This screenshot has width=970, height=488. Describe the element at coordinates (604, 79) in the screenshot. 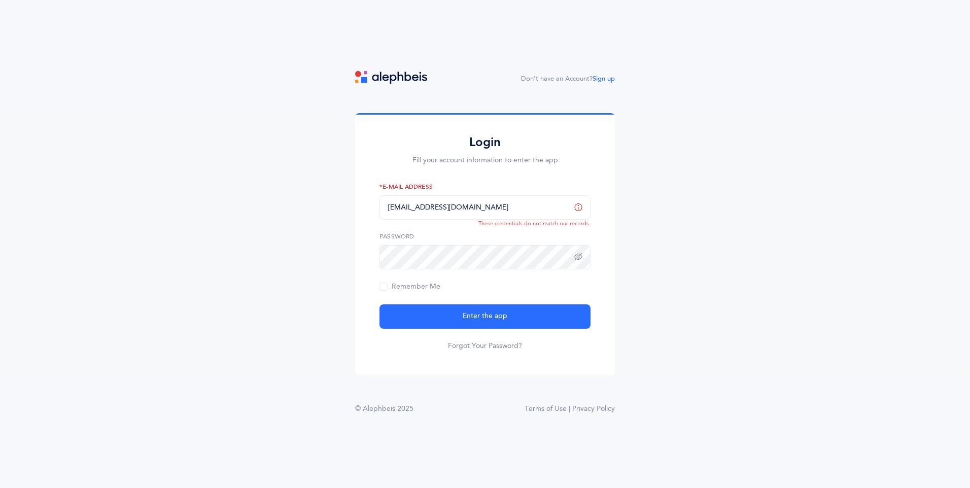

I see `a: Sign up` at that location.